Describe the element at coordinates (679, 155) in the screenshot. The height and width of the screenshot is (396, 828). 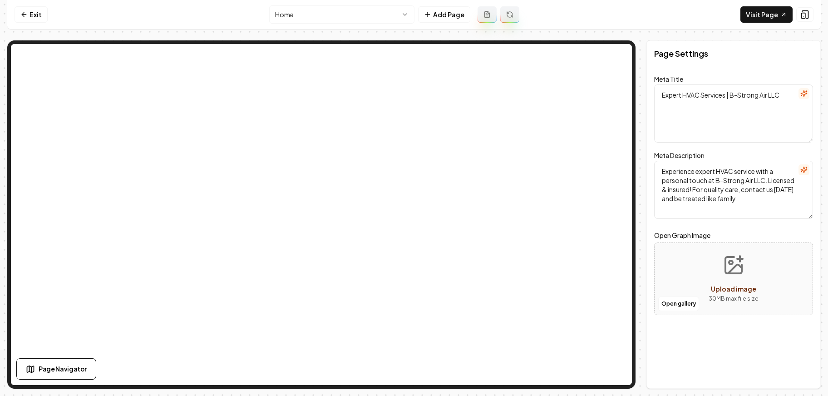
I see `label: Meta Description` at that location.